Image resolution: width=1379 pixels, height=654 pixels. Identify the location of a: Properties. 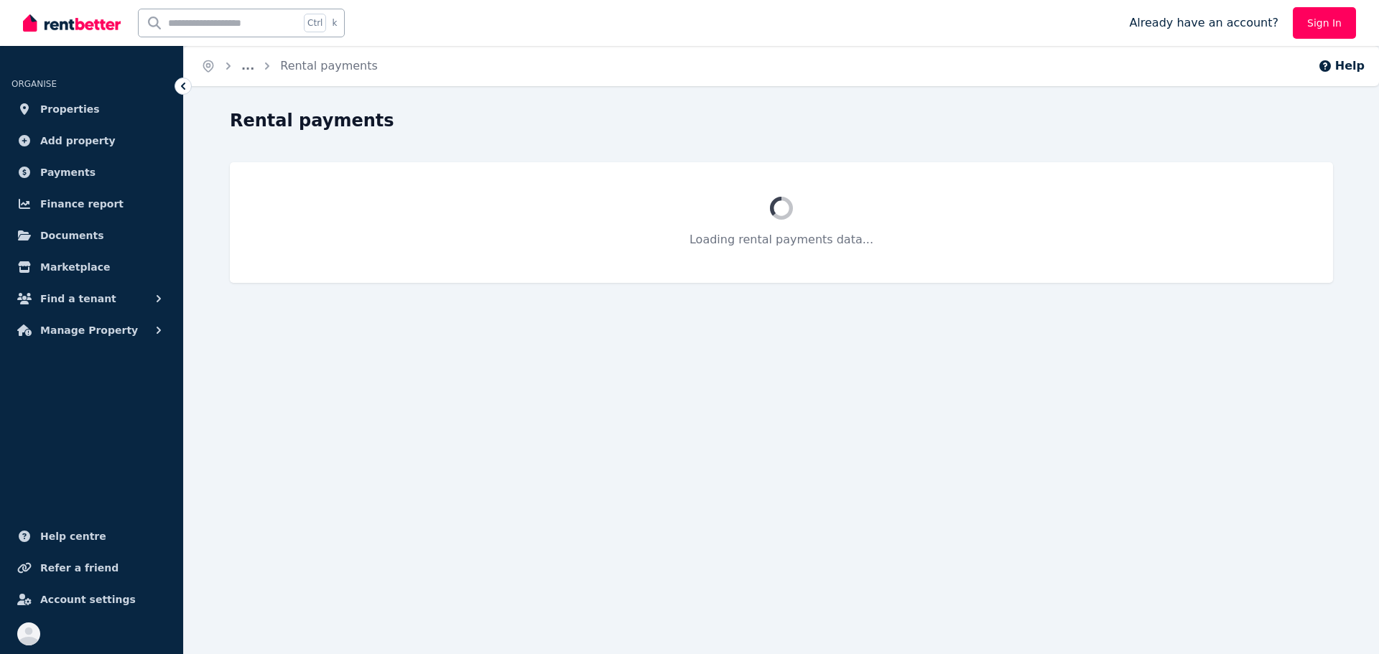
(91, 109).